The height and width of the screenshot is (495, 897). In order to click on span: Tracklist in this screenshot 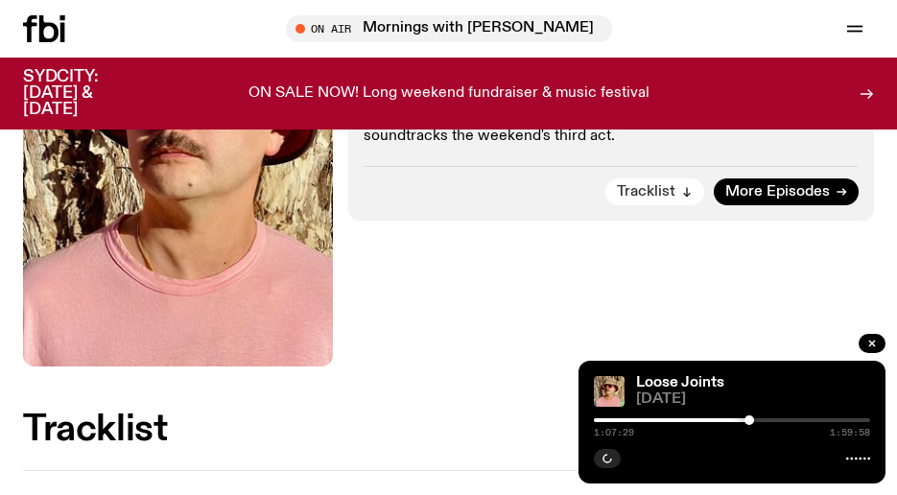, I will do `click(646, 192)`.